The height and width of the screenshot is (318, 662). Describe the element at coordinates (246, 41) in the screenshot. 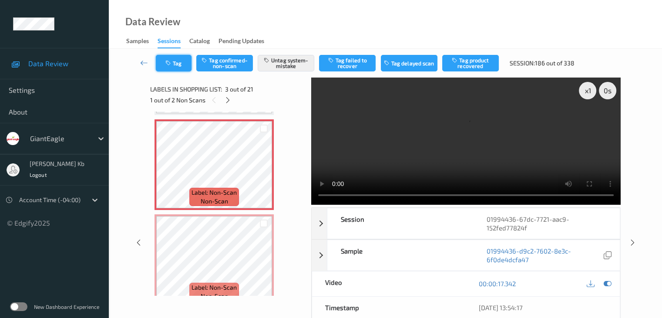

I see `a: Pending Updates` at that location.